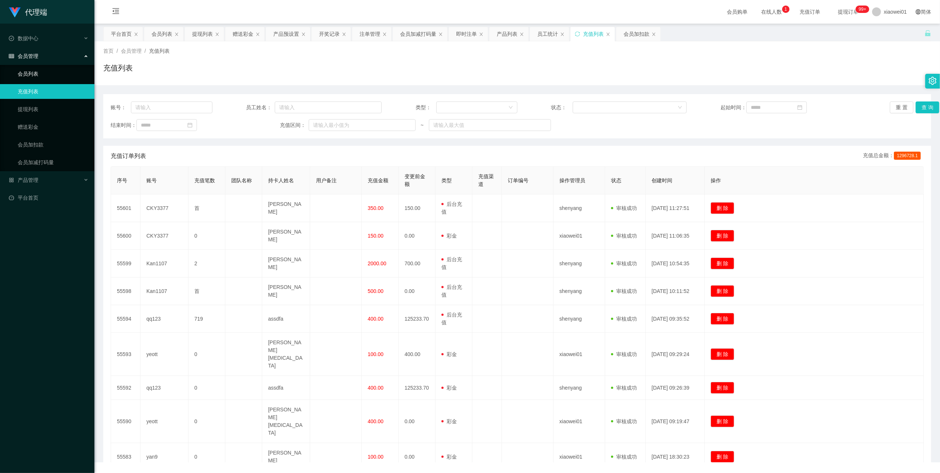  I want to click on div: 员工统计, so click(548, 34).